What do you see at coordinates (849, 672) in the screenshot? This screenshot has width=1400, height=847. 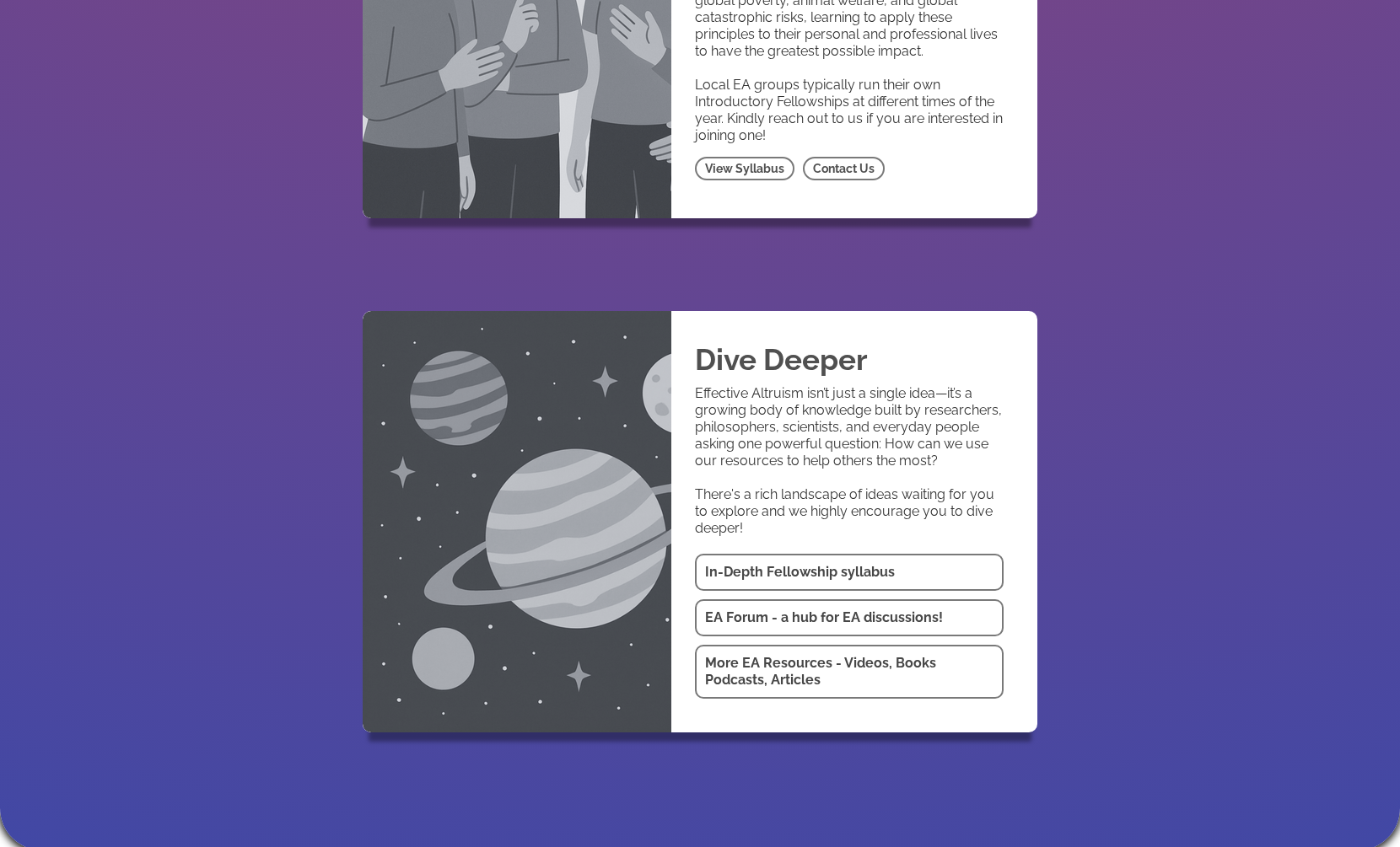 I see `a: More EA Resources - Videos, Books Podcasts, Articles` at bounding box center [849, 672].